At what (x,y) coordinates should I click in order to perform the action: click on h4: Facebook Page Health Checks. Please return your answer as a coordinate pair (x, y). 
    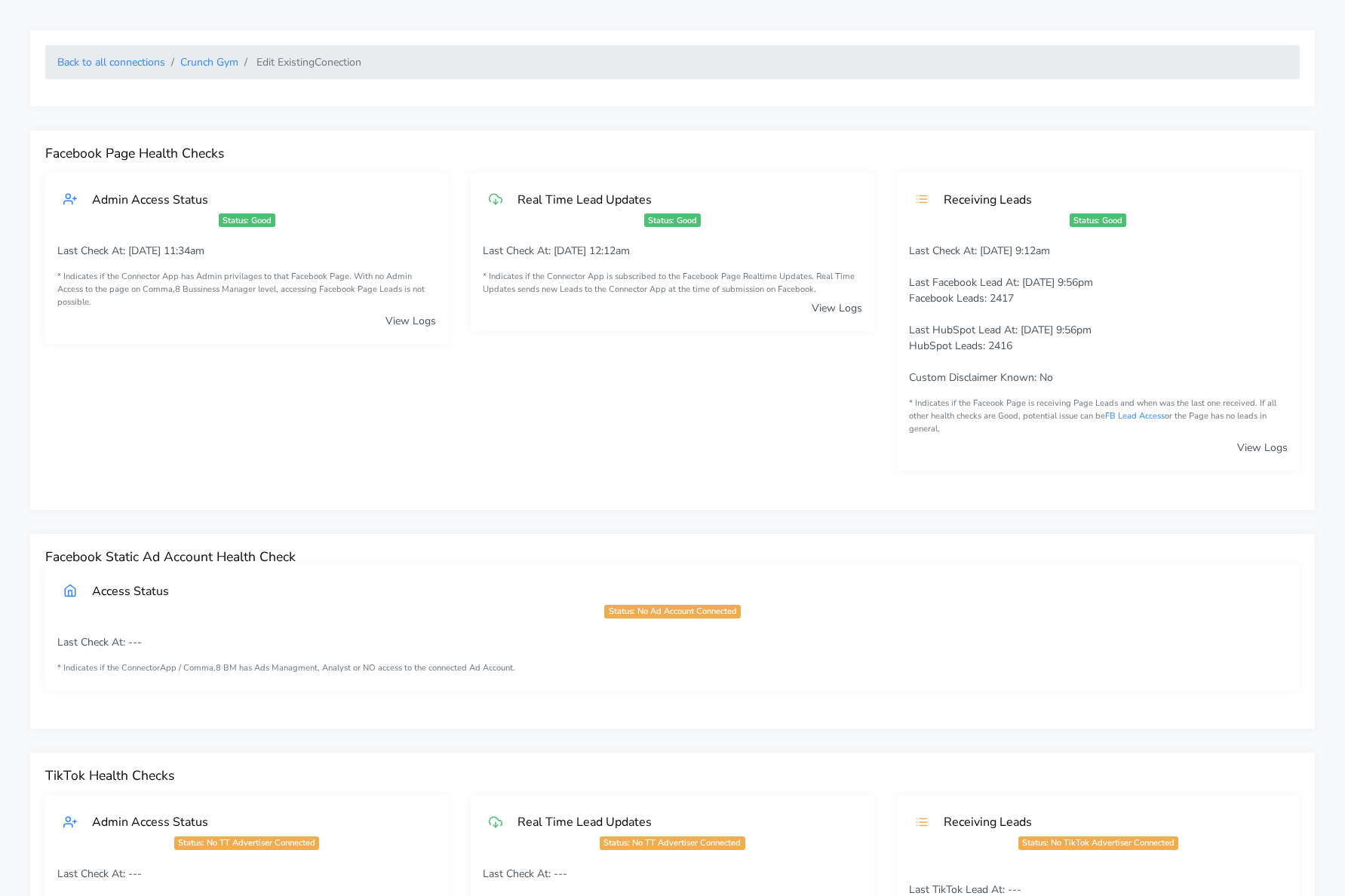
    Looking at the image, I should click on (672, 153).